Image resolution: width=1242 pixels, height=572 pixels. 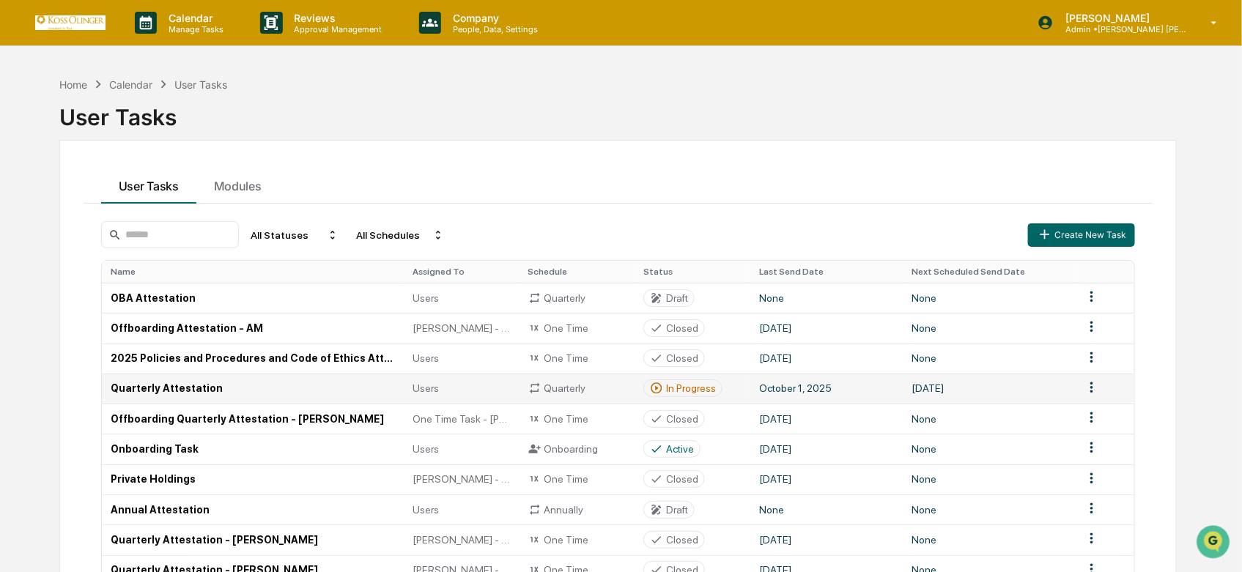 I want to click on th: Status, so click(x=692, y=272).